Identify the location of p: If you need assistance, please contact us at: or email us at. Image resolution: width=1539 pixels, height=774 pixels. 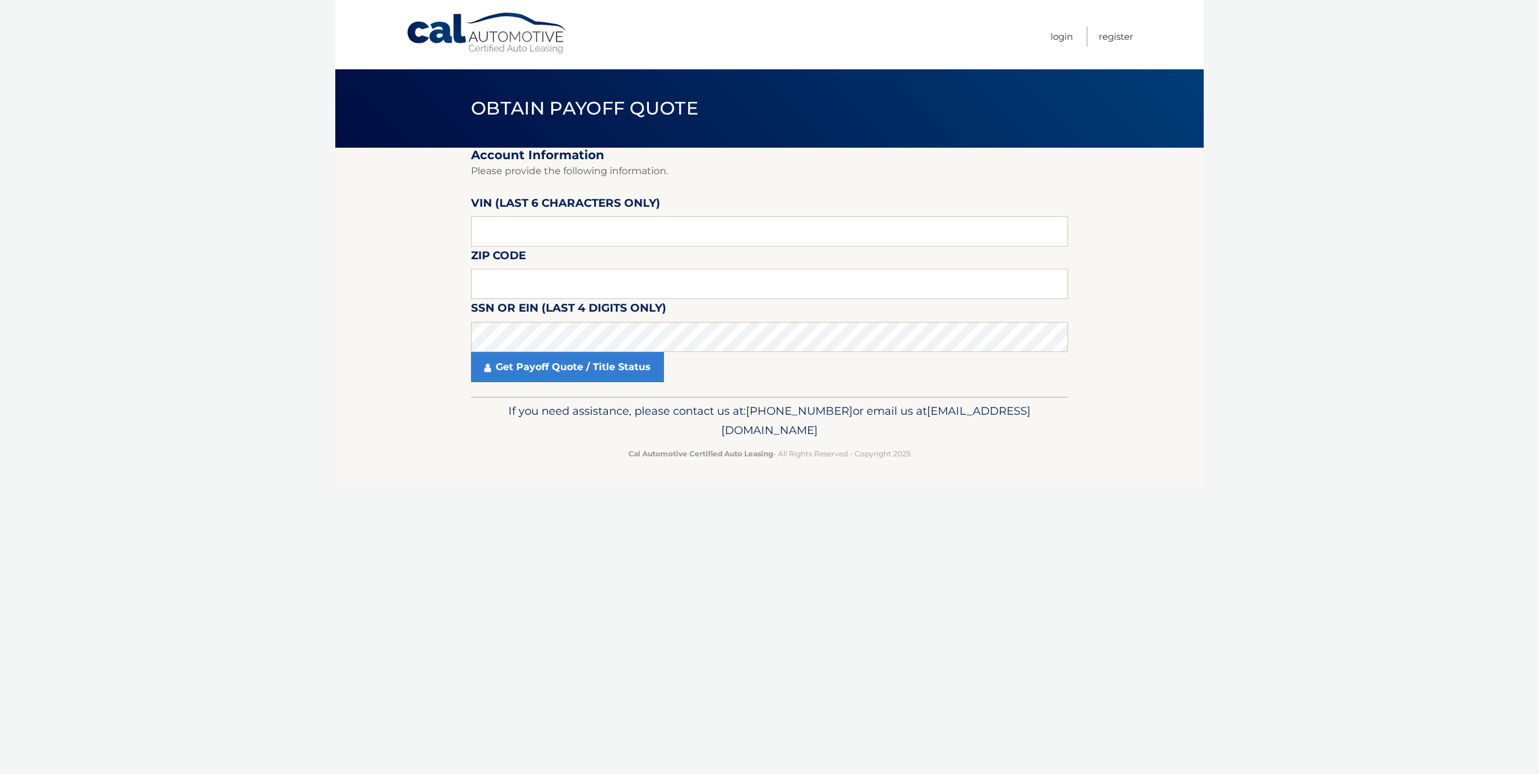
(769, 421).